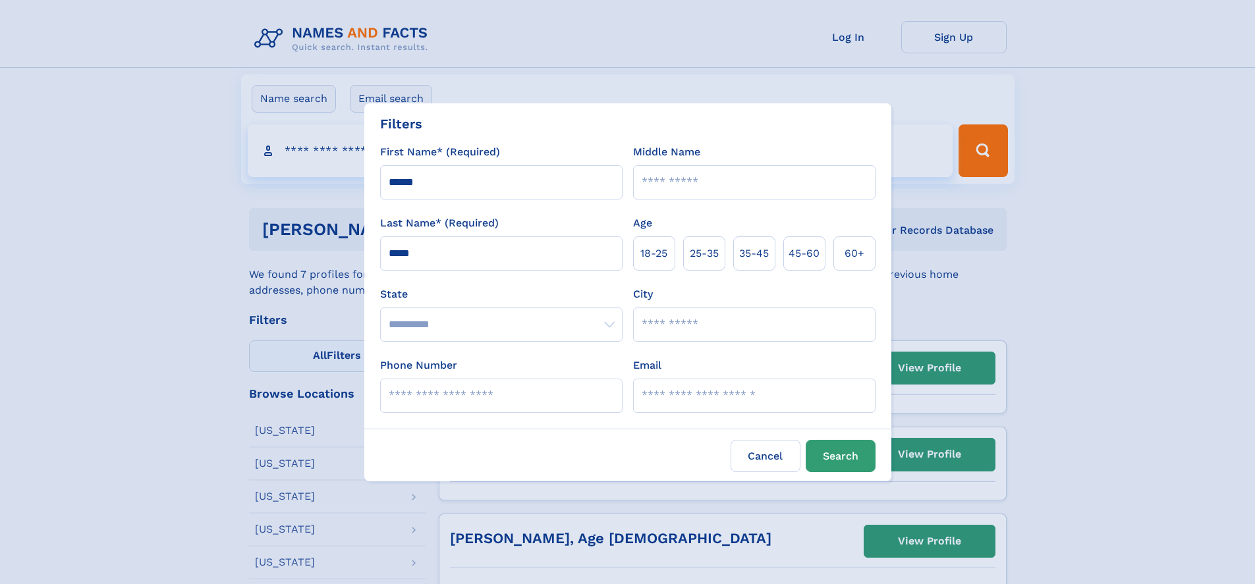 This screenshot has width=1255, height=584. What do you see at coordinates (642, 223) in the screenshot?
I see `label: Age` at bounding box center [642, 223].